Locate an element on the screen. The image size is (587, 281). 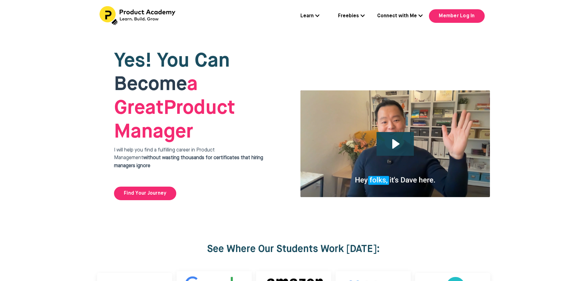
span: Yes! You Can is located at coordinates (172, 61).